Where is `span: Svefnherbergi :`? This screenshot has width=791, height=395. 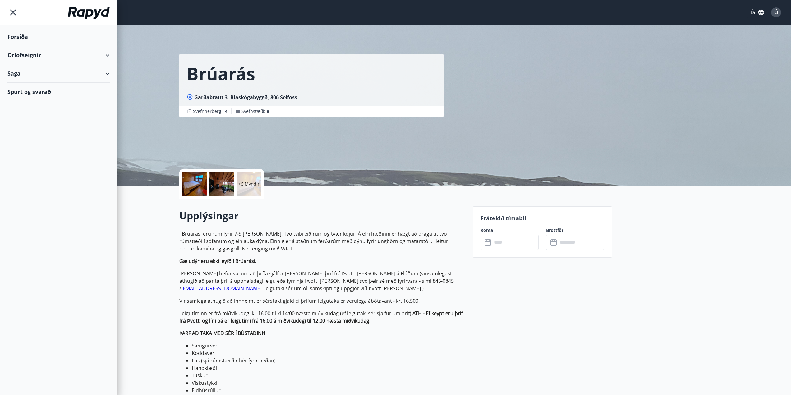 span: Svefnherbergi : is located at coordinates (210, 111).